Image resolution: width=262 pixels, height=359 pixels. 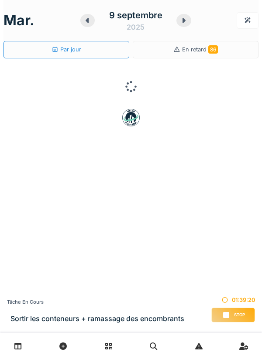 I want to click on h3: Sortir les conteneurs + ramassage des encombrants, so click(x=97, y=319).